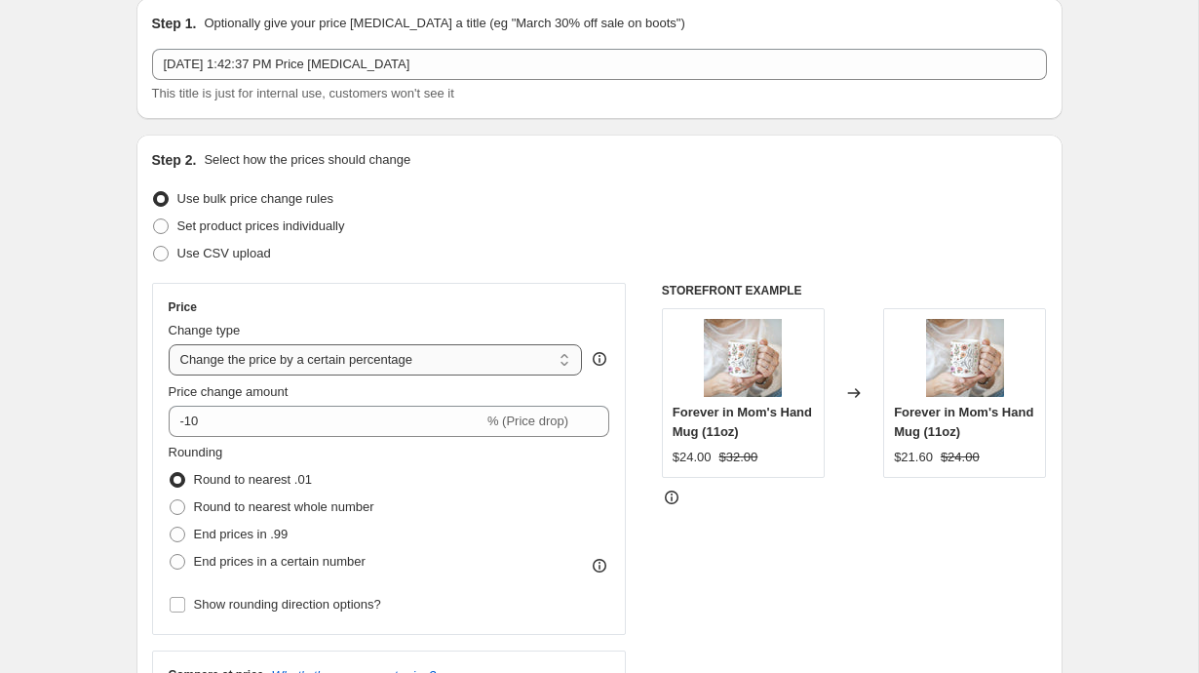 The width and height of the screenshot is (1199, 673). I want to click on span: Round to nearest .01, so click(253, 479).